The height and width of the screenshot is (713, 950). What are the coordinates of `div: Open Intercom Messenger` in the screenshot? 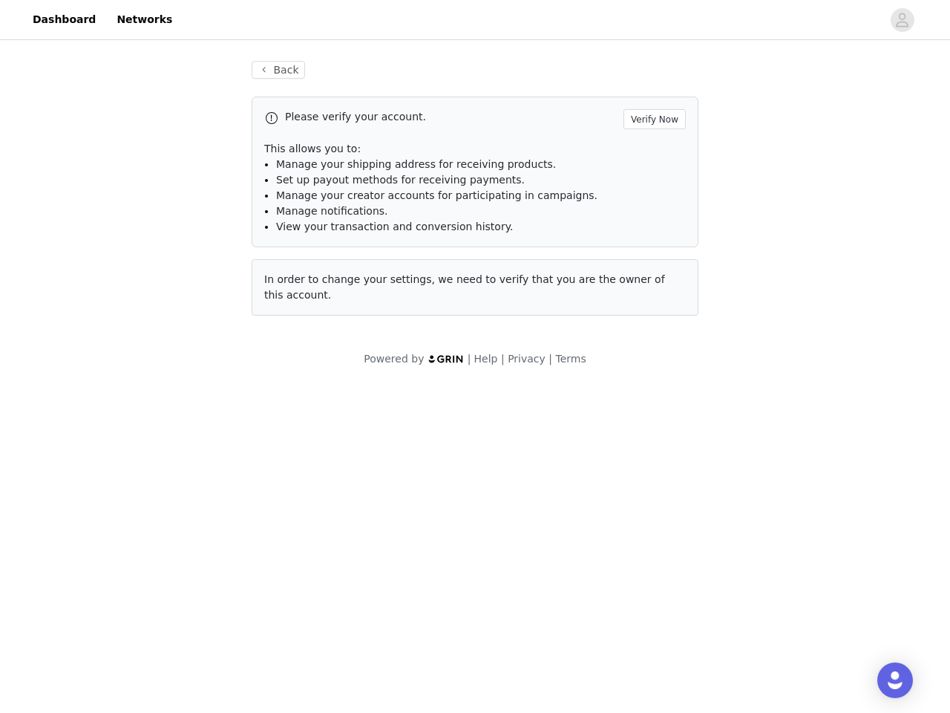 It's located at (895, 680).